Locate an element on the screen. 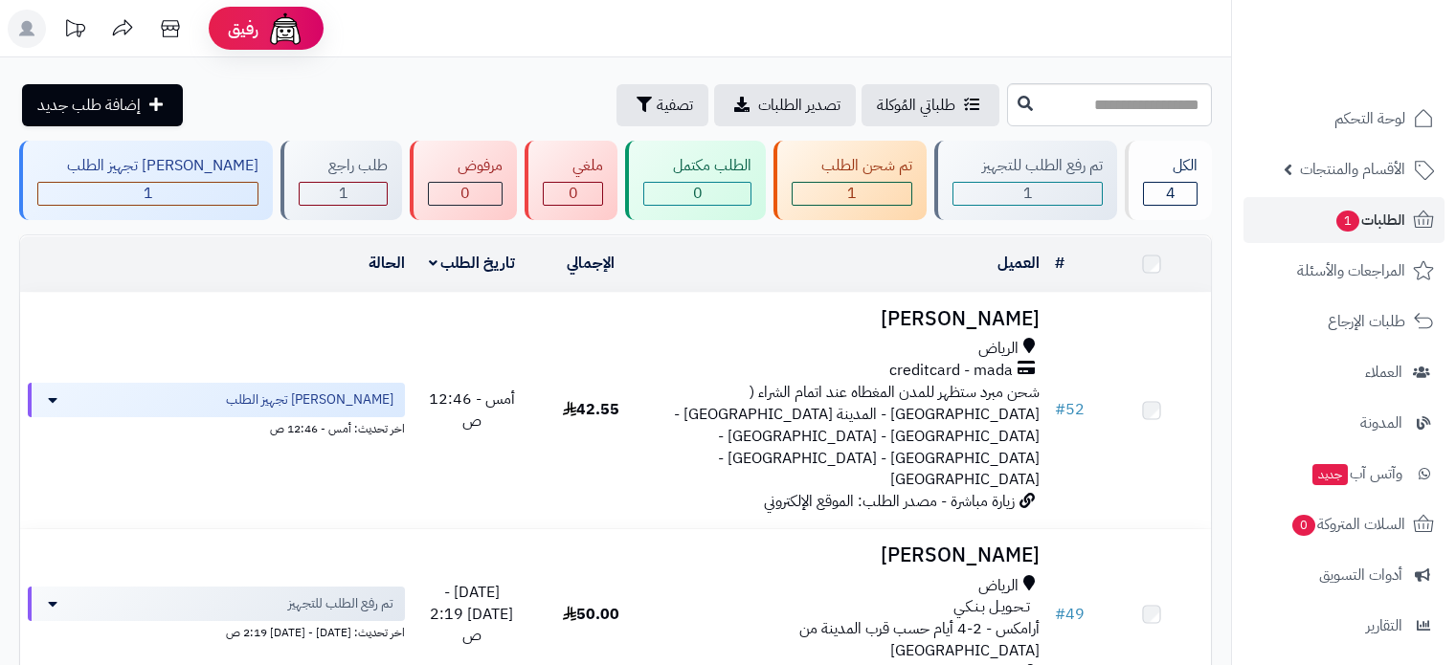 This screenshot has height=665, width=1456. a: طلبات الإرجاع is located at coordinates (1344, 322).